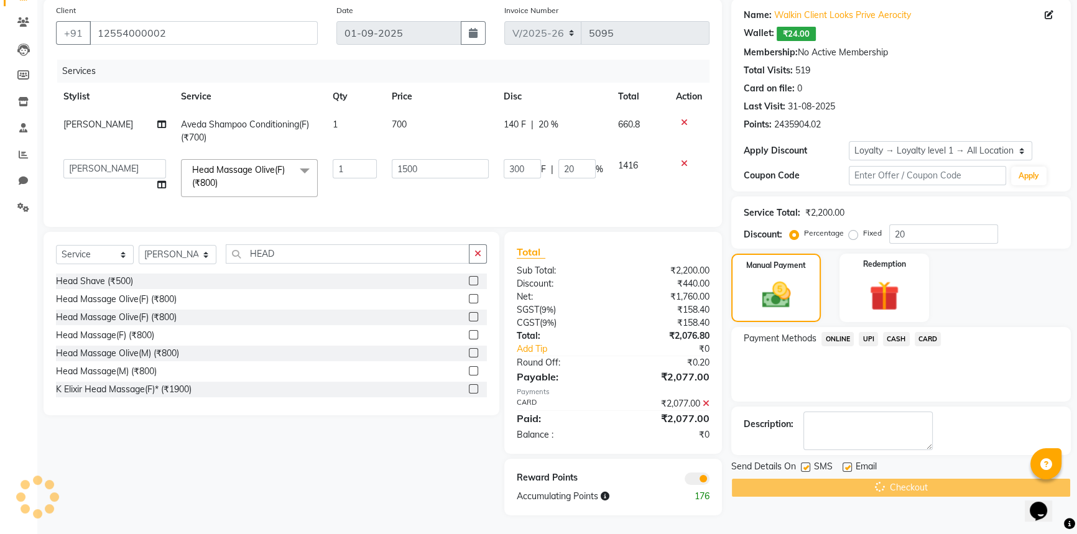 The image size is (1077, 534). I want to click on th: Qty, so click(355, 96).